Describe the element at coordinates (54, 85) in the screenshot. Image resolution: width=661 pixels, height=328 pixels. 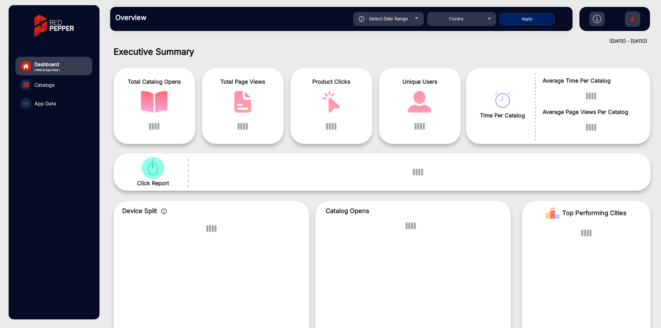
I see `a: Catalogs` at that location.